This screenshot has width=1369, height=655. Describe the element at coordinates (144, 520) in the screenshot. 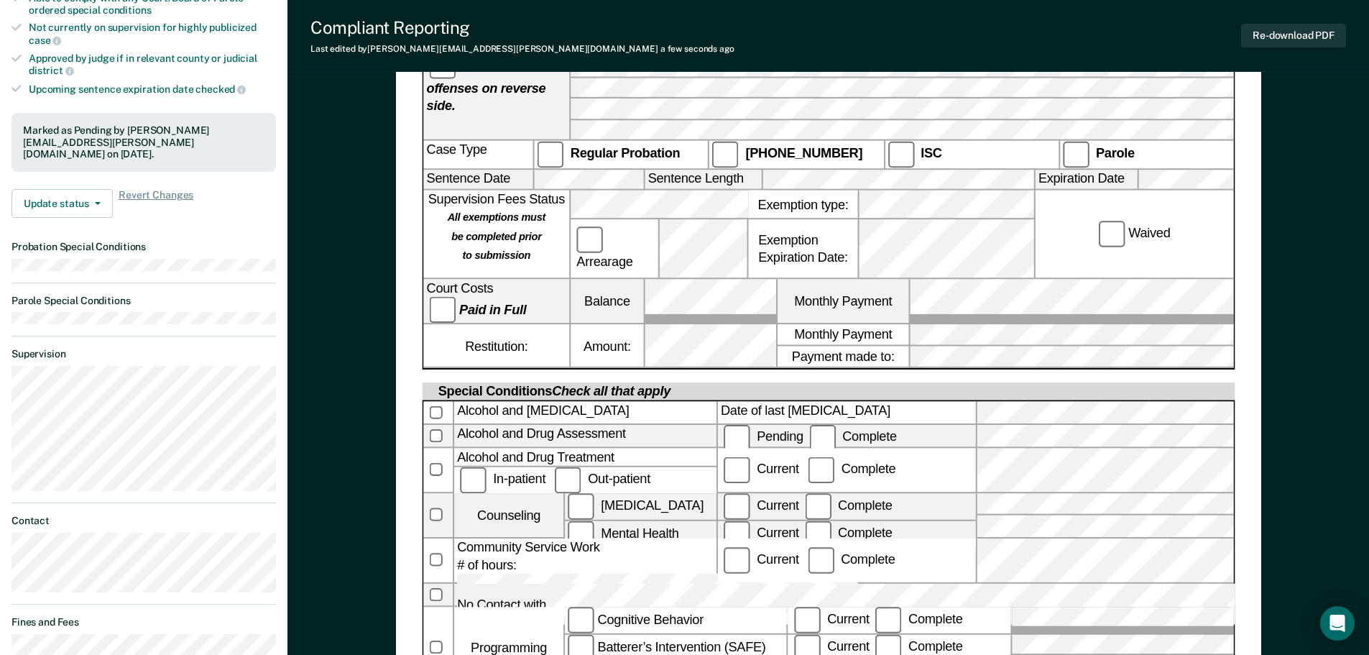

I see `dt: Contact` at that location.